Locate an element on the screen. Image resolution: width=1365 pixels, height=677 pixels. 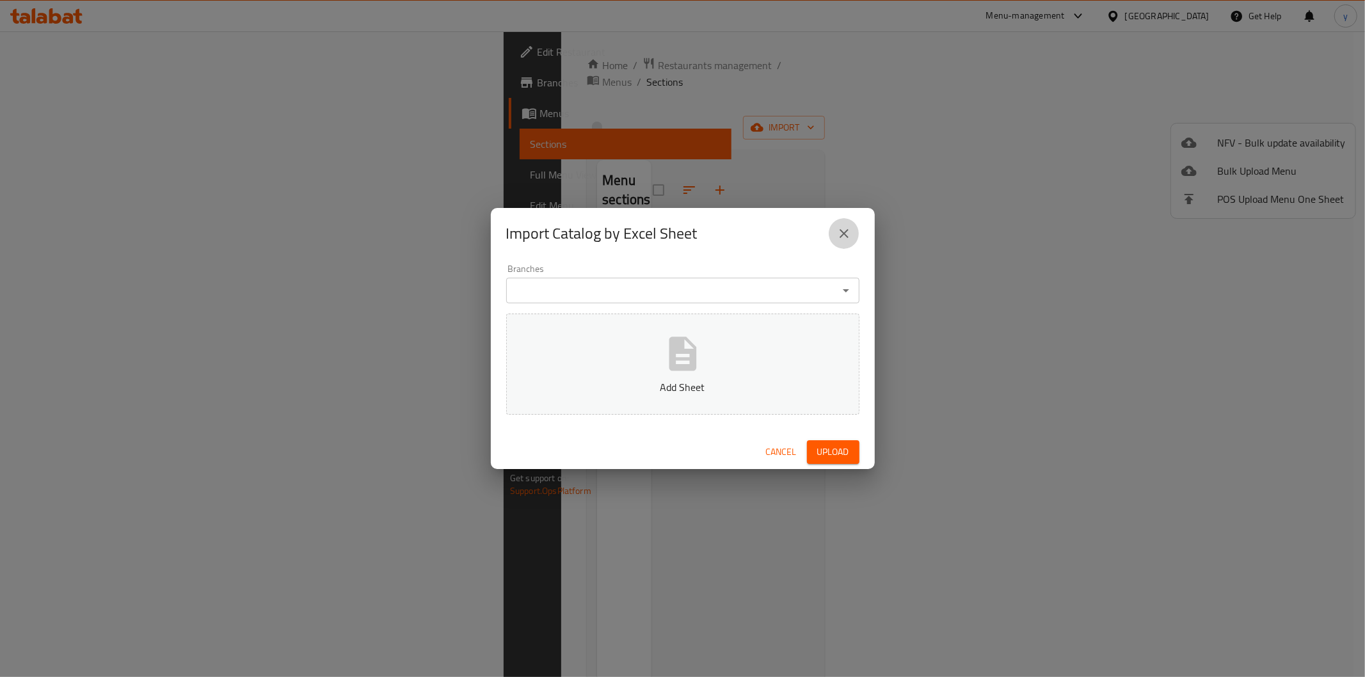
button: Open is located at coordinates (846, 291).